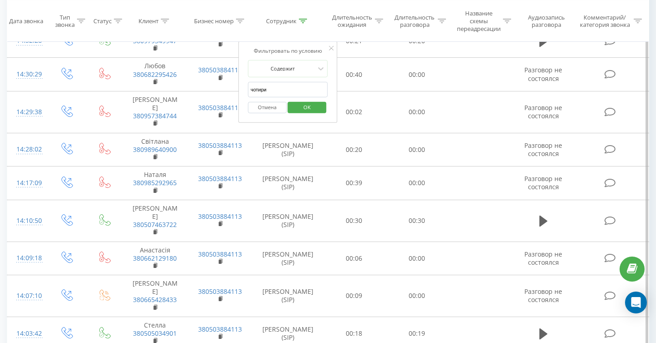 The image size is (656, 343). I want to click on td: 00:40, so click(354, 75).